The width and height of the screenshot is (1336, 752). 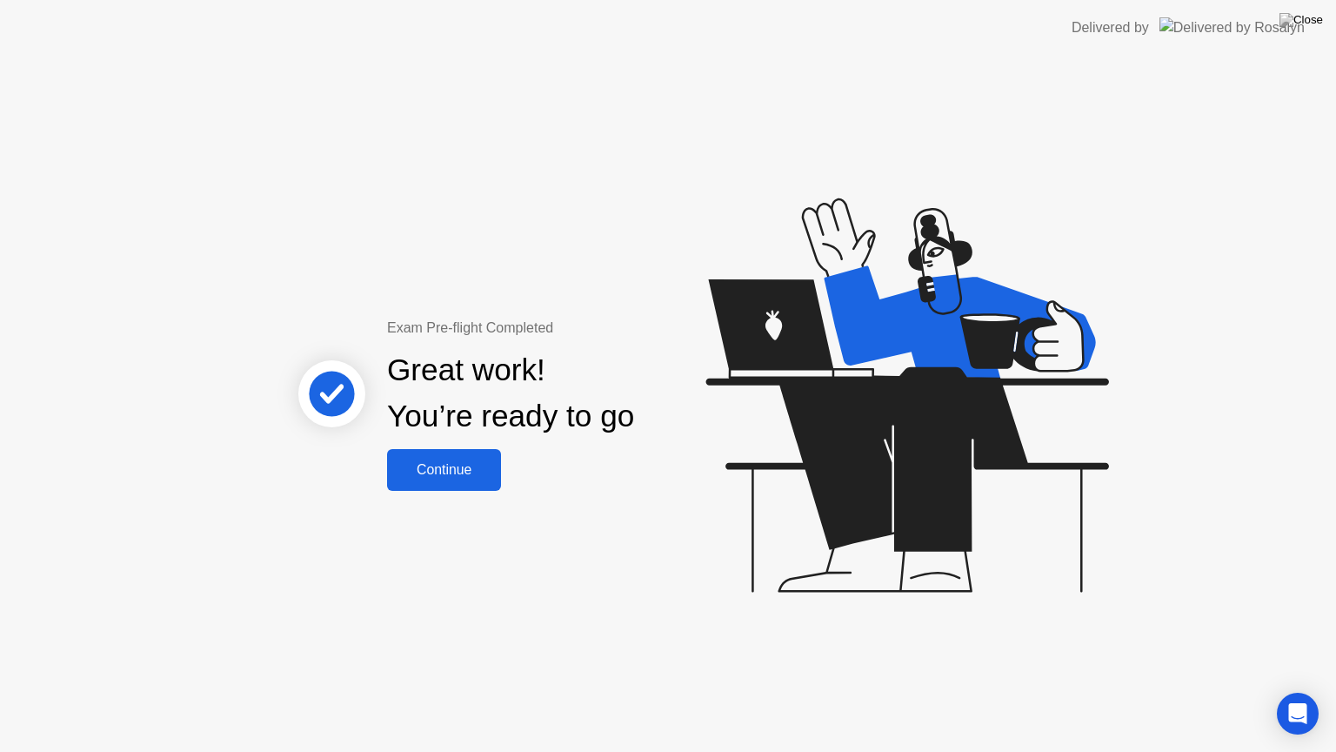 What do you see at coordinates (566, 328) in the screenshot?
I see `div: Exam Pre-flight Completed` at bounding box center [566, 328].